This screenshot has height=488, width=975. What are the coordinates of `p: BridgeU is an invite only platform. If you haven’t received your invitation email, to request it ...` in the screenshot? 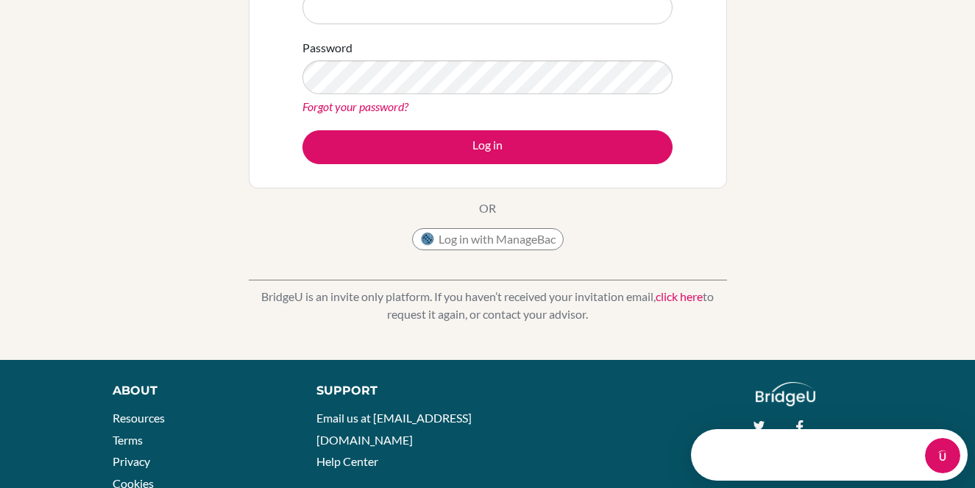 It's located at (488, 305).